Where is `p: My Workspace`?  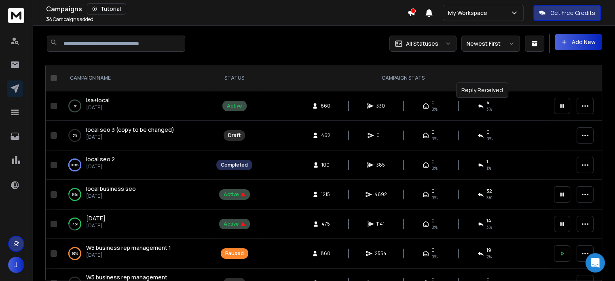
p: My Workspace is located at coordinates (469, 13).